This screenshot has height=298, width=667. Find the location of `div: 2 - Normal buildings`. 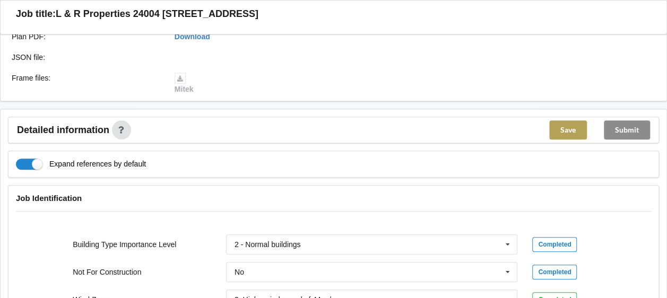

div: 2 - Normal buildings is located at coordinates (268, 245).